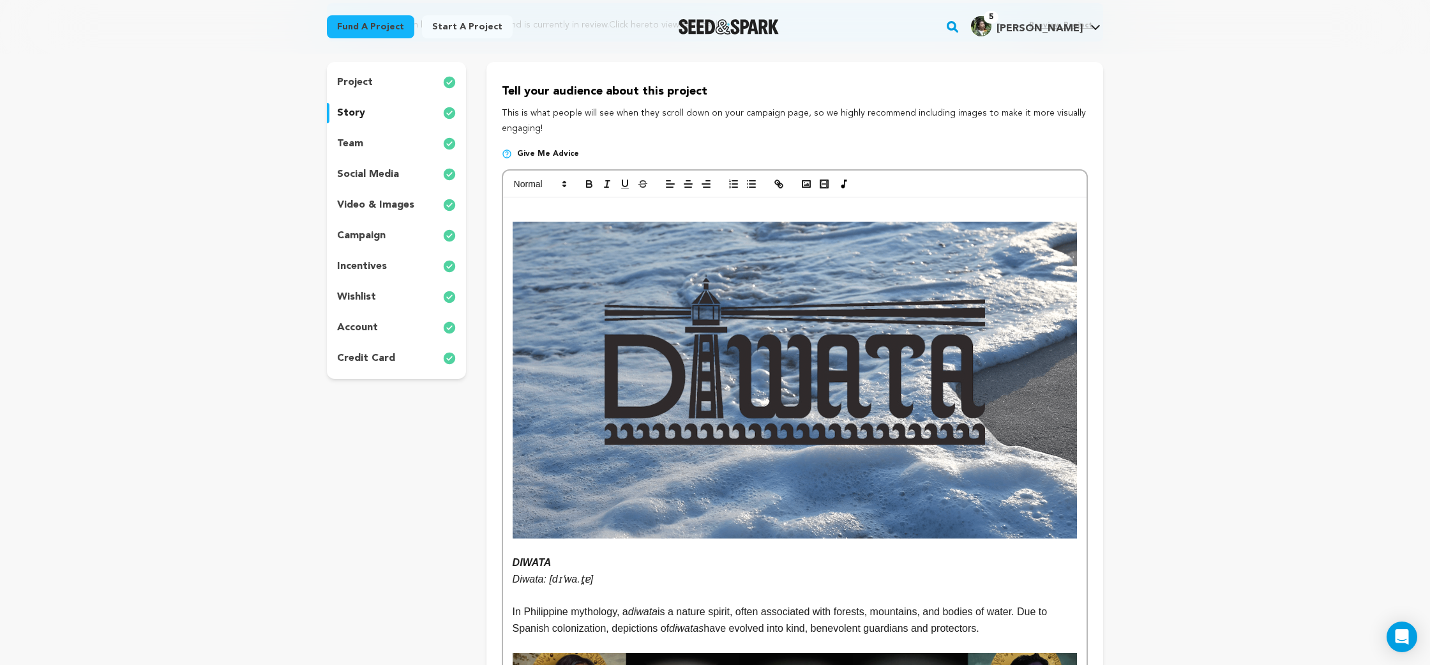  I want to click on img: help-circle.svg, so click(507, 154).